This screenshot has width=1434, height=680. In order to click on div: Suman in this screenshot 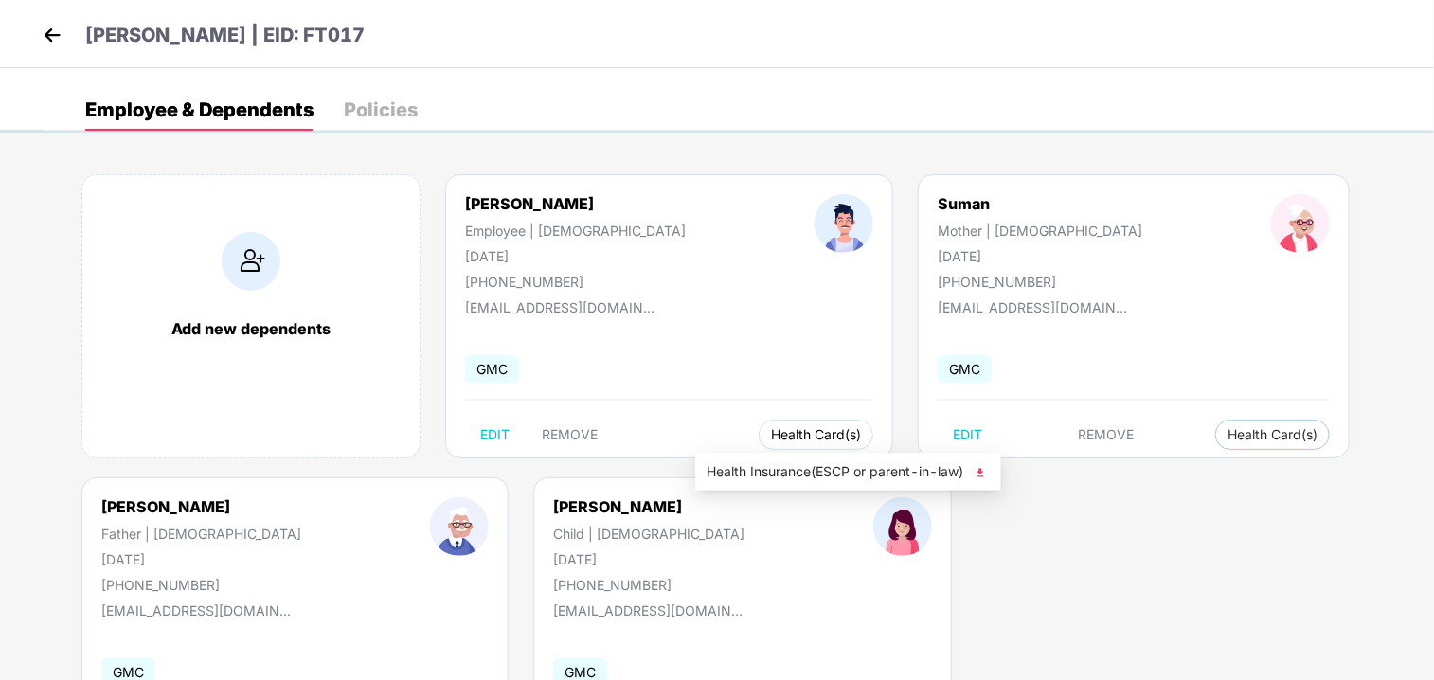, I will do `click(1040, 204)`.